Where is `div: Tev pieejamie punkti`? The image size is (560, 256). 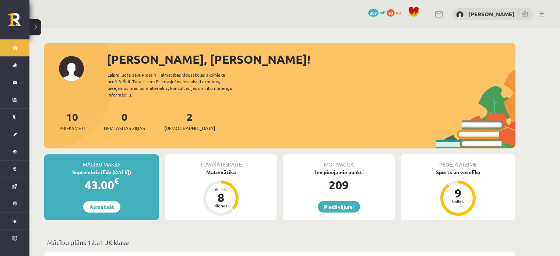 div: Tev pieejamie punkti is located at coordinates (339, 172).